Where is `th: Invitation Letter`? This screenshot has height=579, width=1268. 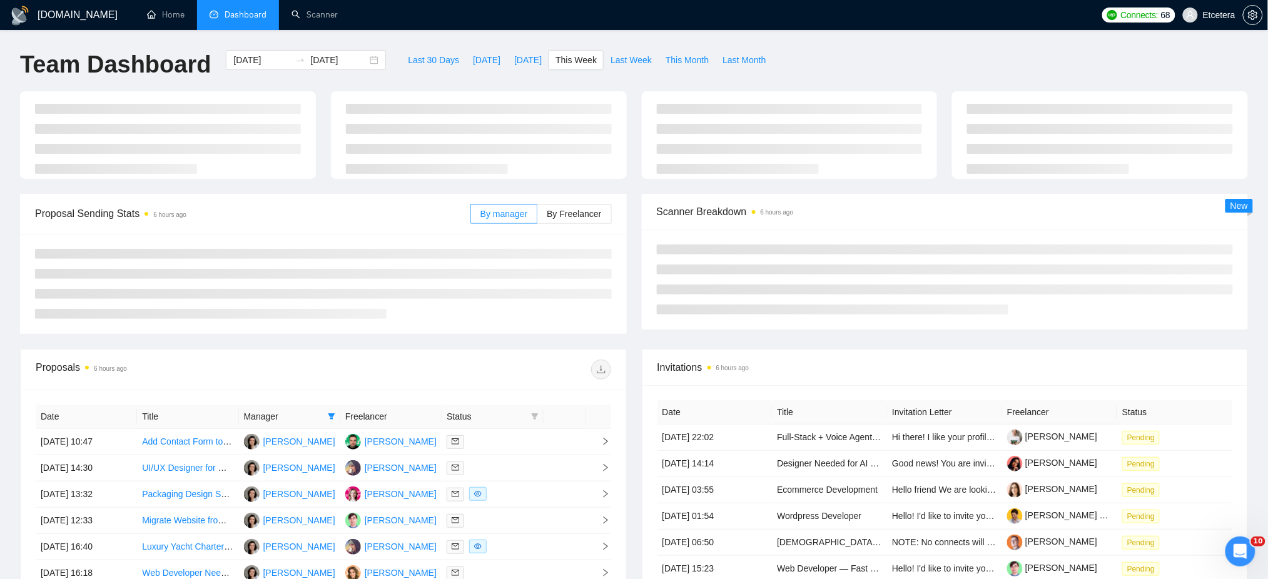
th: Invitation Letter is located at coordinates (945, 412).